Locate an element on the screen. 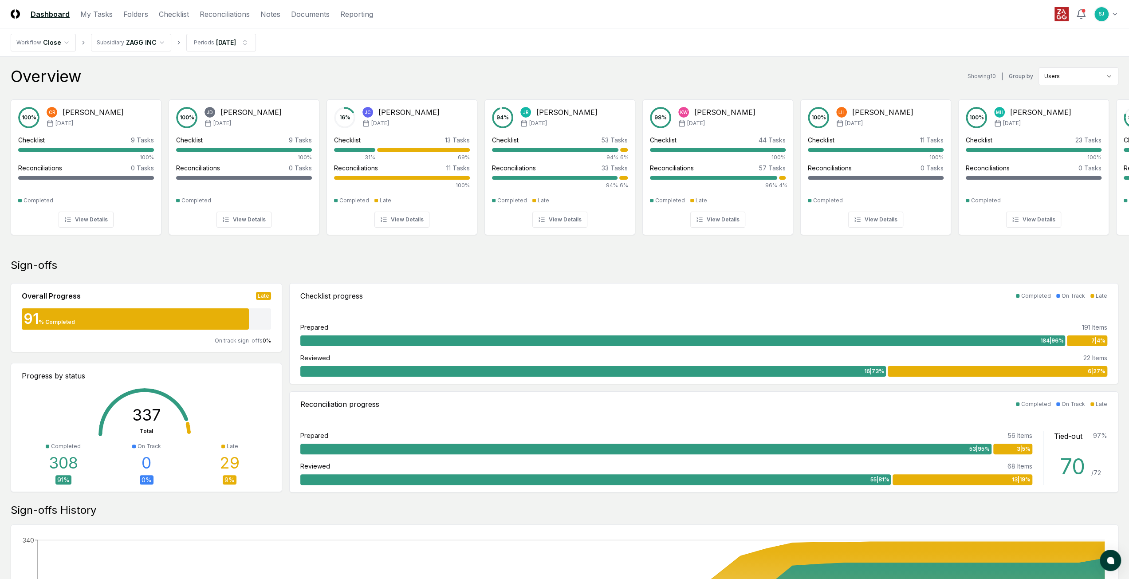 This screenshot has width=1129, height=579. a: Documents is located at coordinates (310, 14).